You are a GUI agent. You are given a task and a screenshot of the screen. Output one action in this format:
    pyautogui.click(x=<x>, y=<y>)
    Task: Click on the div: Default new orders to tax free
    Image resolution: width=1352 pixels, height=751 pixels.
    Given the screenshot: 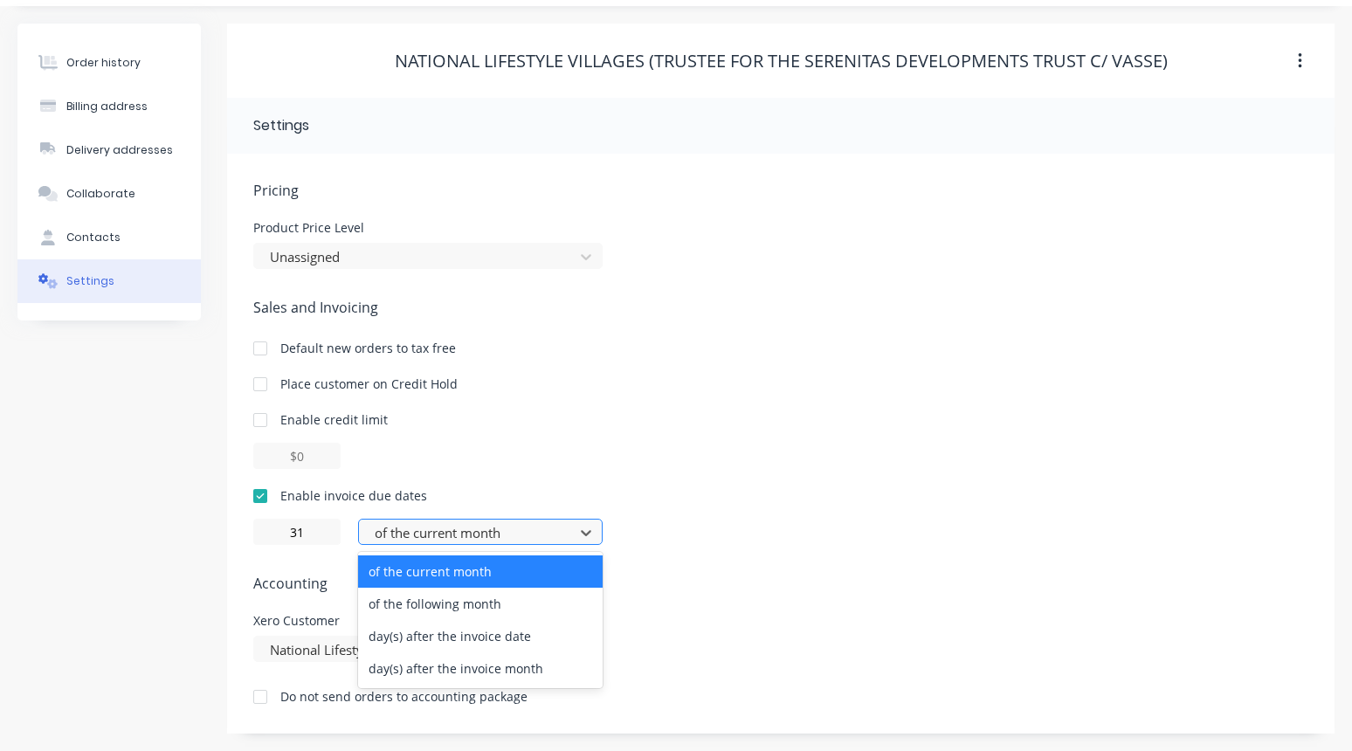 What is the action you would take?
    pyautogui.click(x=368, y=348)
    